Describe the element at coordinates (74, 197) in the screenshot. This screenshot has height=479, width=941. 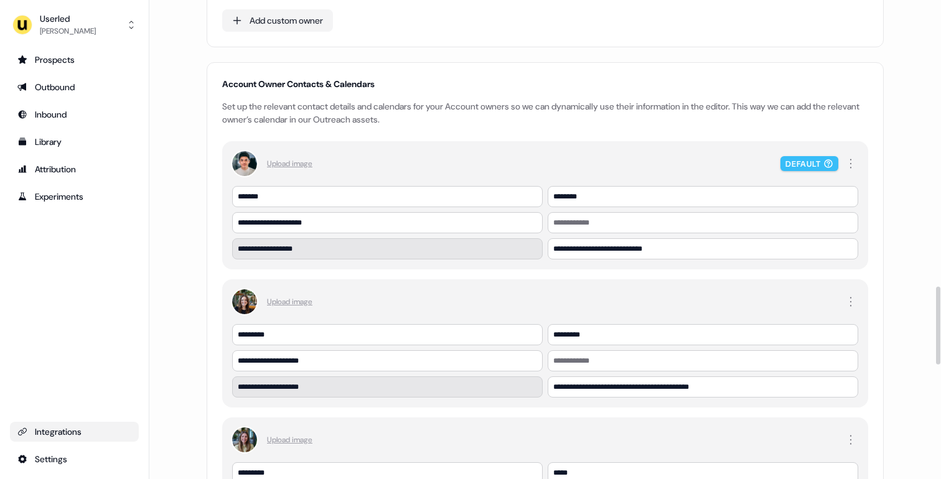
I see `a: Go to experiments` at that location.